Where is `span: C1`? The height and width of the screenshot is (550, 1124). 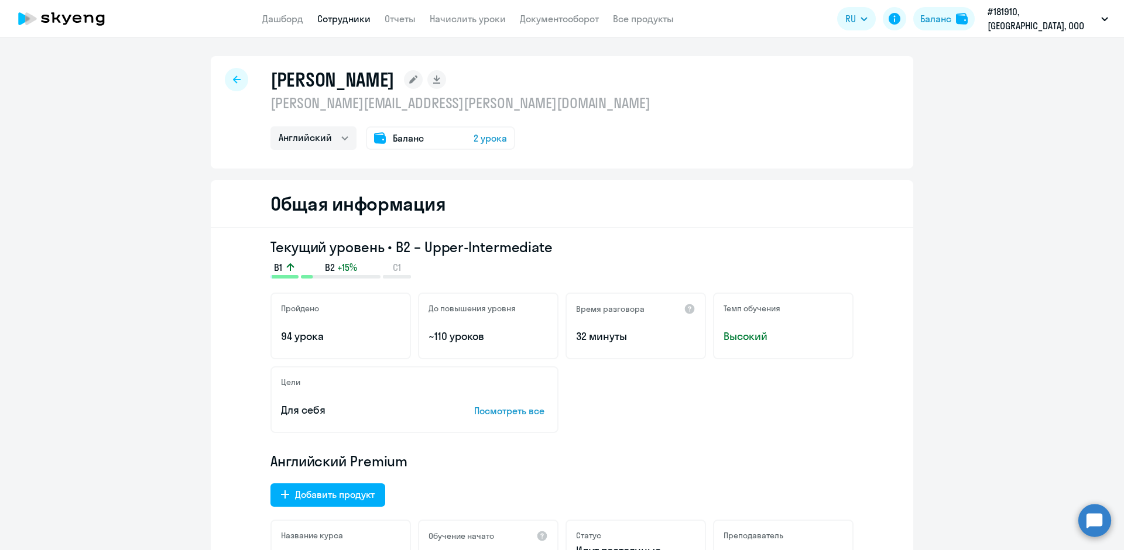 span: C1 is located at coordinates (397, 268).